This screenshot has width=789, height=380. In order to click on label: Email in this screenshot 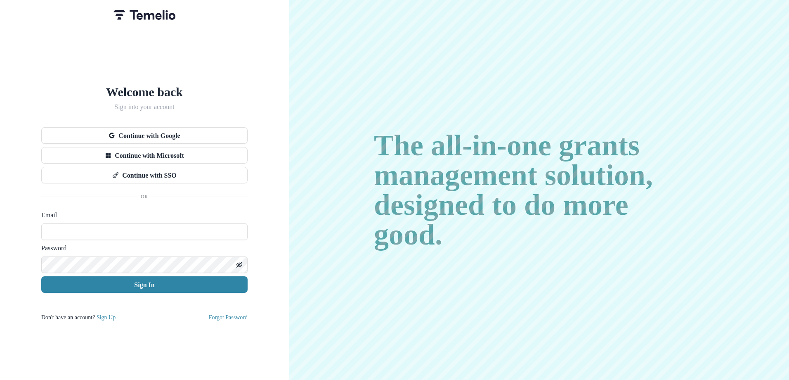, I will do `click(142, 215)`.